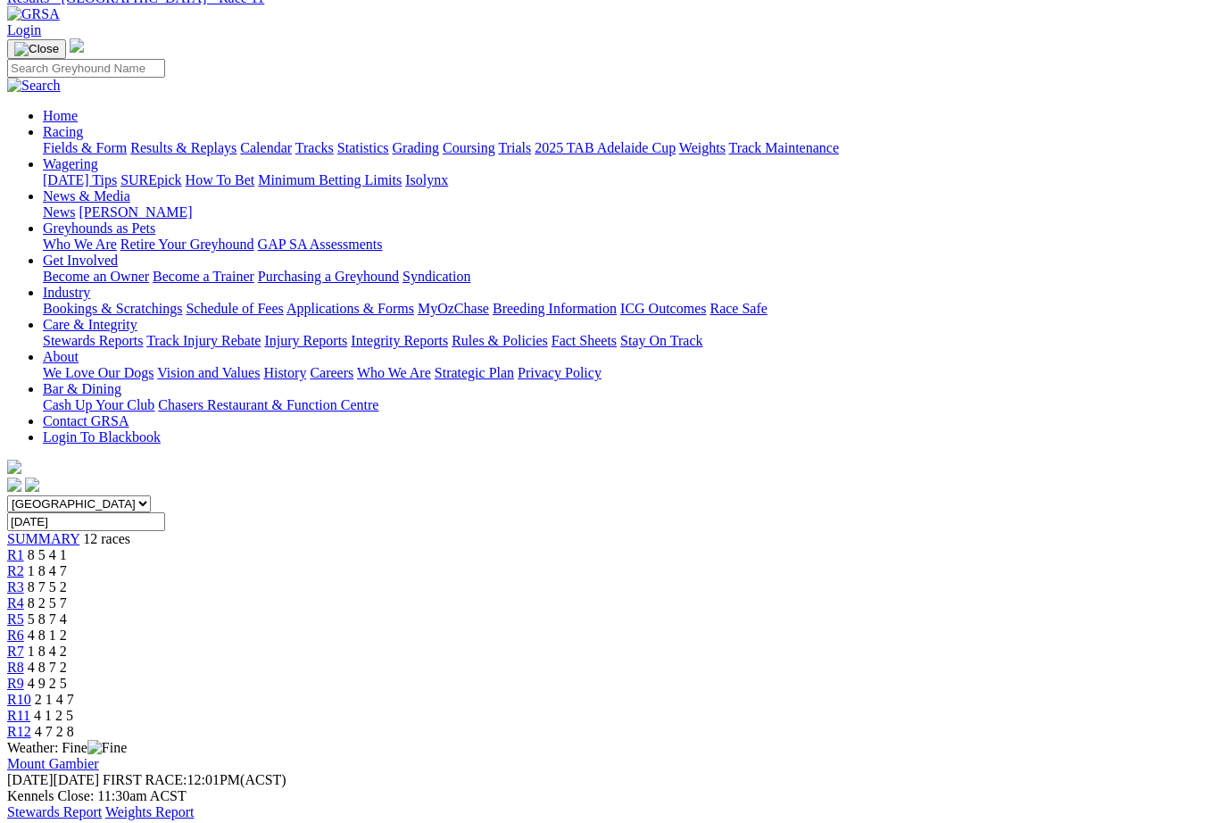 This screenshot has width=1228, height=823. What do you see at coordinates (784, 147) in the screenshot?
I see `a: Track Maintenance` at bounding box center [784, 147].